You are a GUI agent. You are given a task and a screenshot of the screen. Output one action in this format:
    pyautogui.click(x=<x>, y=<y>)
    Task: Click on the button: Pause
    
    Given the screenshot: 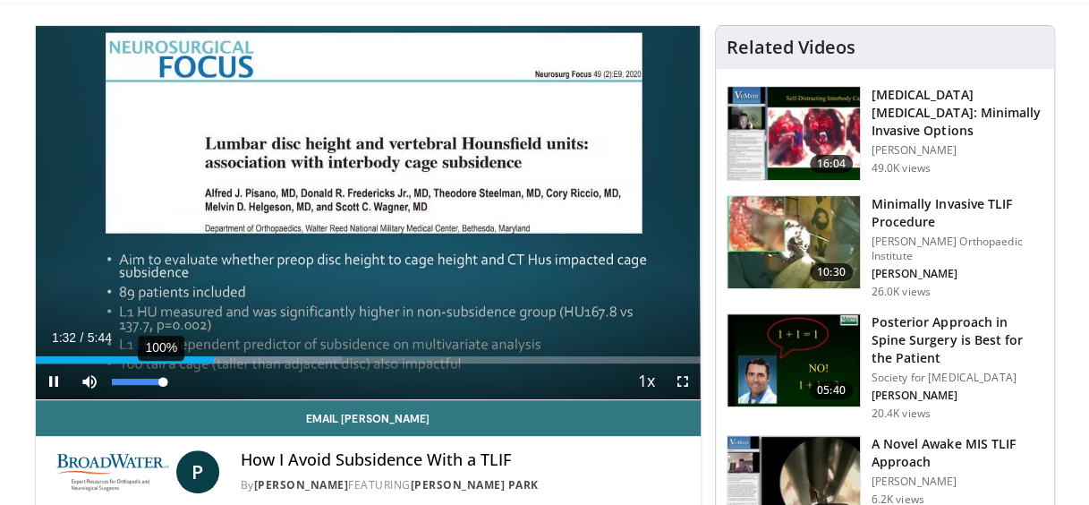 What is the action you would take?
    pyautogui.click(x=54, y=381)
    